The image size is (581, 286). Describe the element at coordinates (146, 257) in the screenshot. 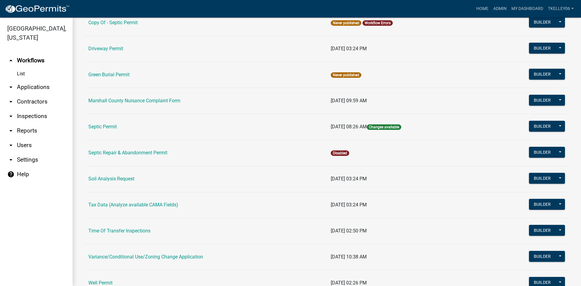

I see `a: Variance/Conditional Use/Zoning Change Application` at that location.